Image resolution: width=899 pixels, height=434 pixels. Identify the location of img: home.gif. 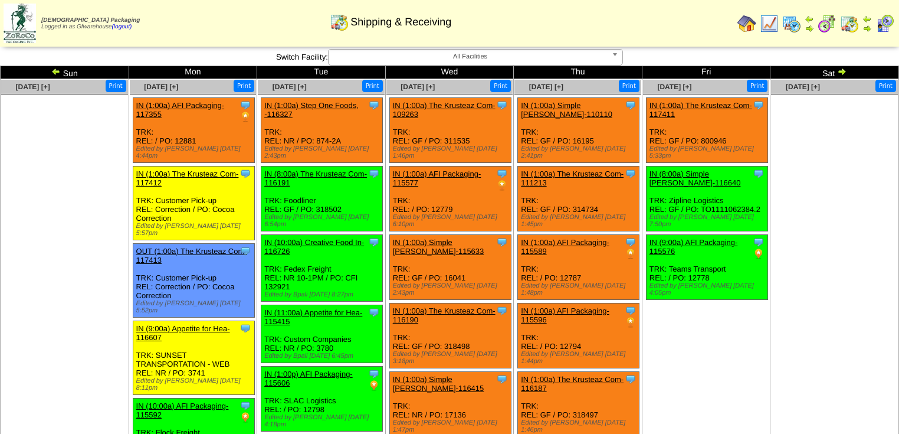
(747, 24).